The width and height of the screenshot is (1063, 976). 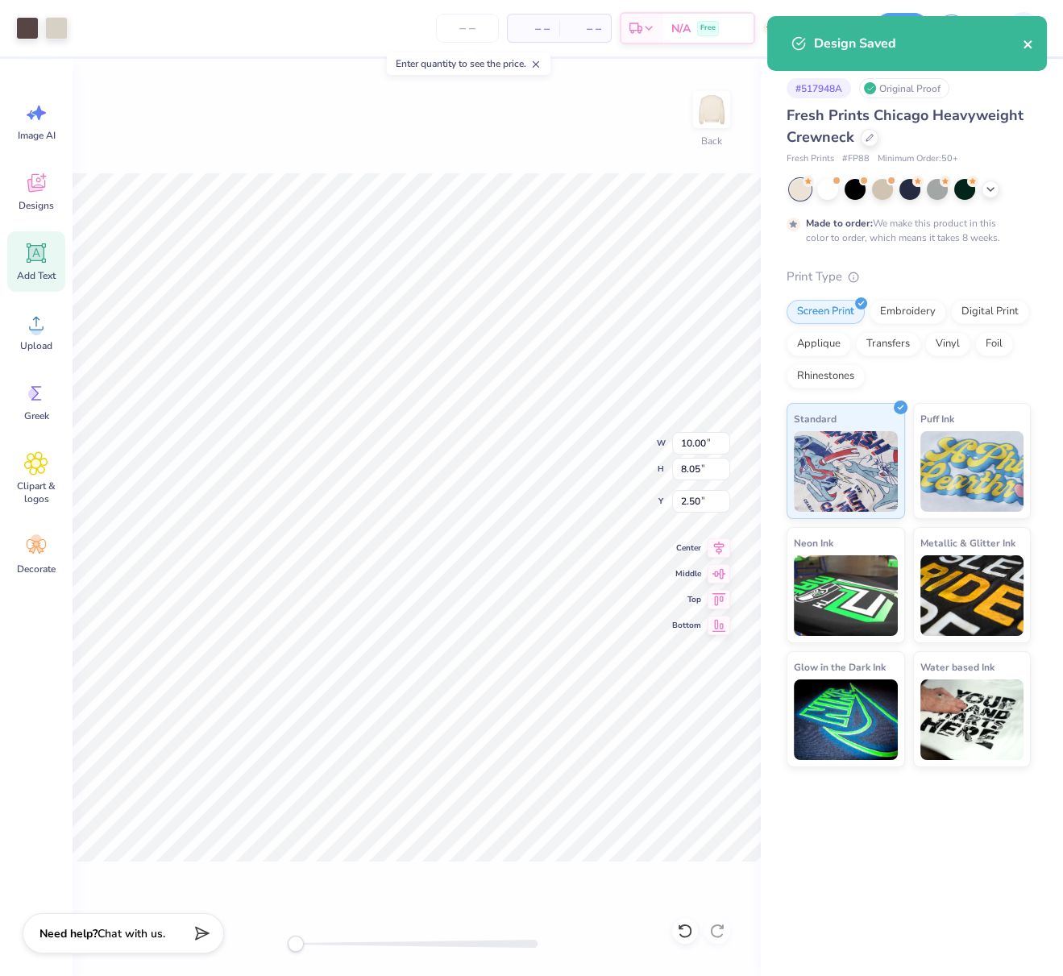 I want to click on strong: Need help?, so click(x=68, y=933).